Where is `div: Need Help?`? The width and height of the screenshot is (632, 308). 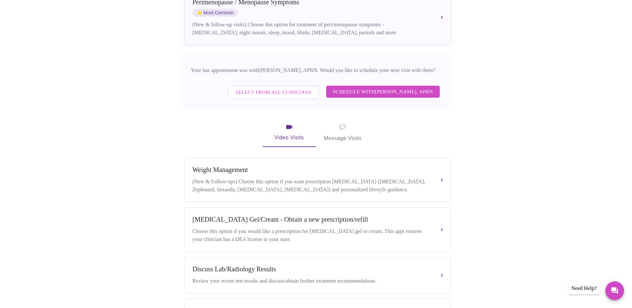
div: Need Help? is located at coordinates (584, 288).